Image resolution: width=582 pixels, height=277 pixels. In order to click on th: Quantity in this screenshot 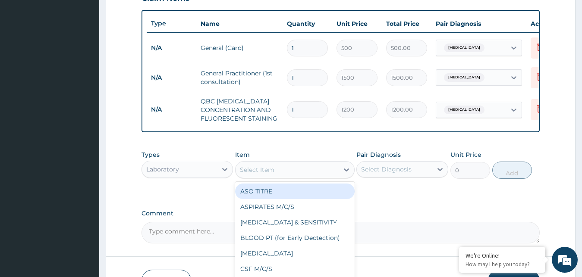, I will do `click(307, 24)`.